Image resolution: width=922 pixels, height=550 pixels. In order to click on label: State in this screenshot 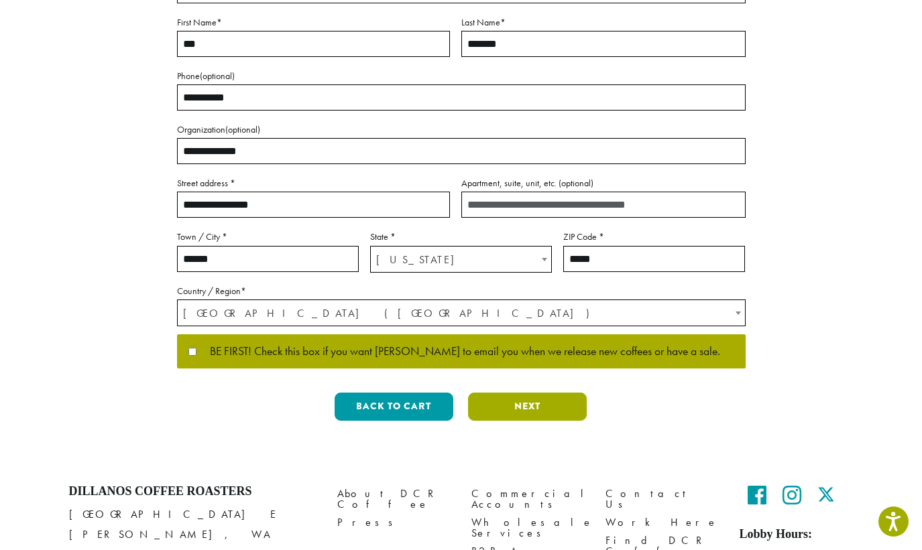, I will do `click(461, 237)`.